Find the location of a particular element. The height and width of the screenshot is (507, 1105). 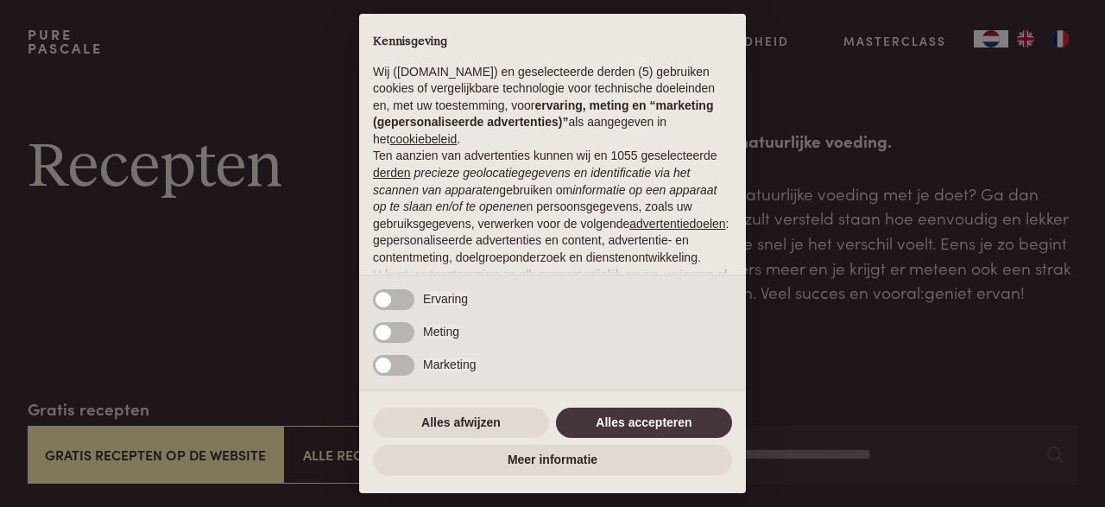

em: informatie op een apparaat op te slaan en/of te openen is located at coordinates (545, 199).